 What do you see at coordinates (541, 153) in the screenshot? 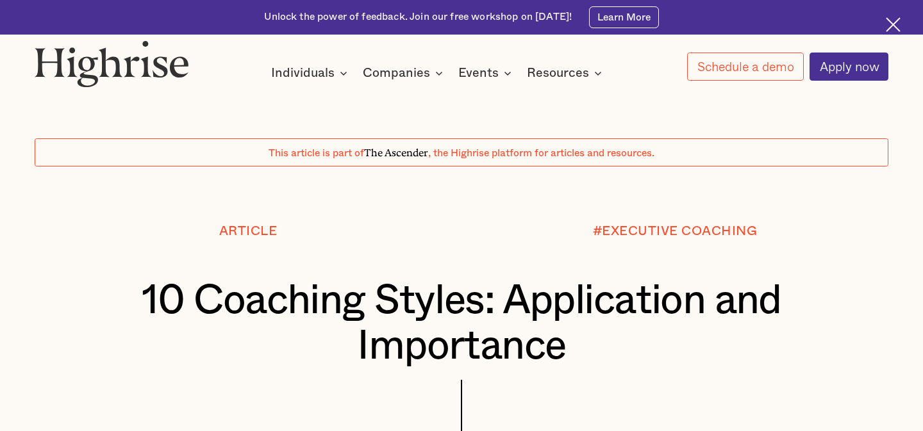
I see `span: , the Highrise platform for articles and resources.` at bounding box center [541, 153].